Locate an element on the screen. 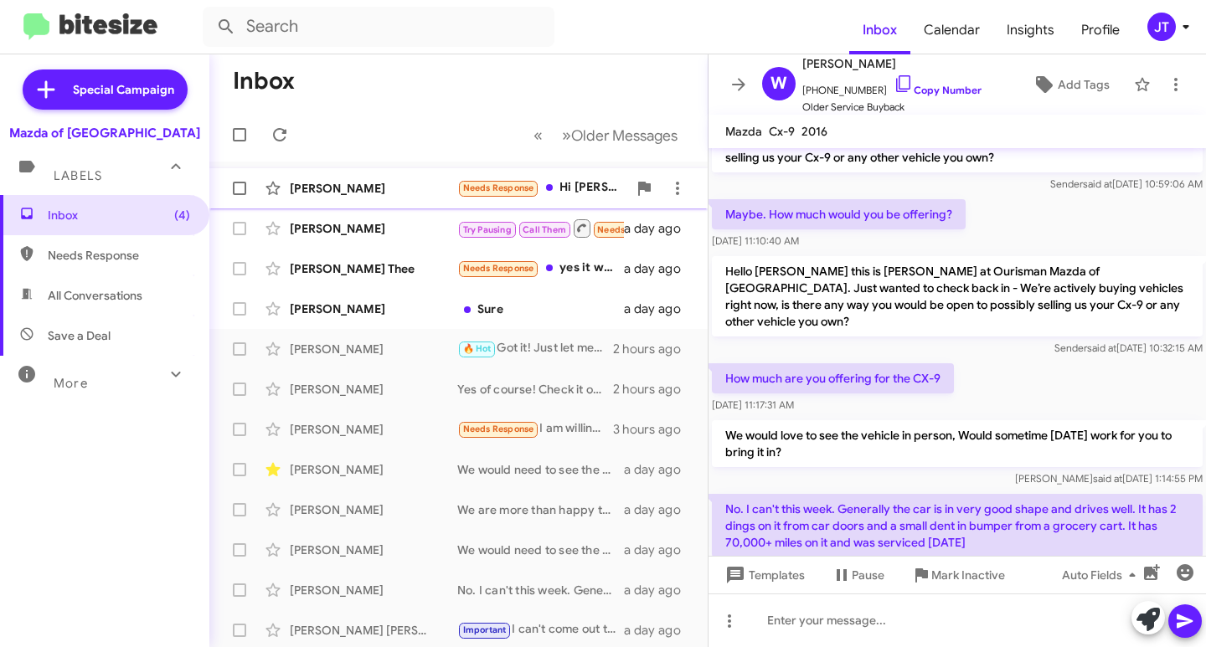 This screenshot has height=647, width=1206. div: JT is located at coordinates (1162, 27).